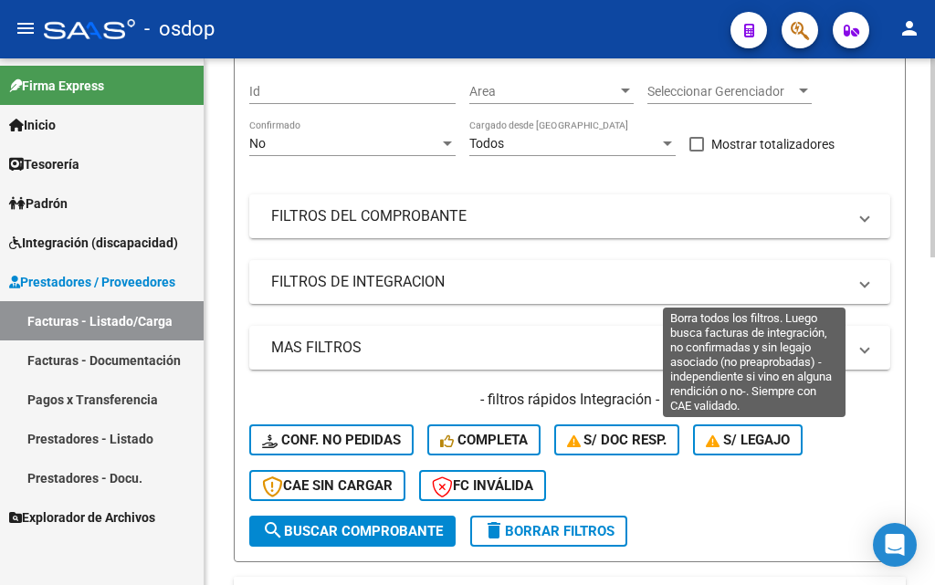 The height and width of the screenshot is (585, 935). I want to click on mat-panel-title: MAS FILTROS, so click(559, 348).